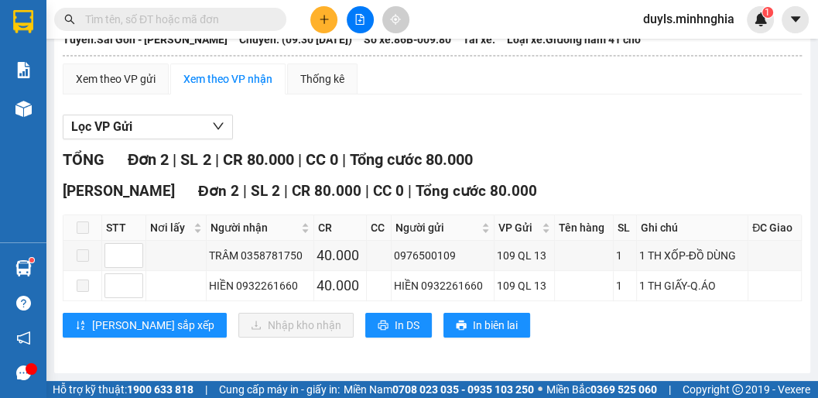 This screenshot has height=398, width=818. What do you see at coordinates (255, 228) in the screenshot?
I see `span: Người nhận` at bounding box center [255, 228].